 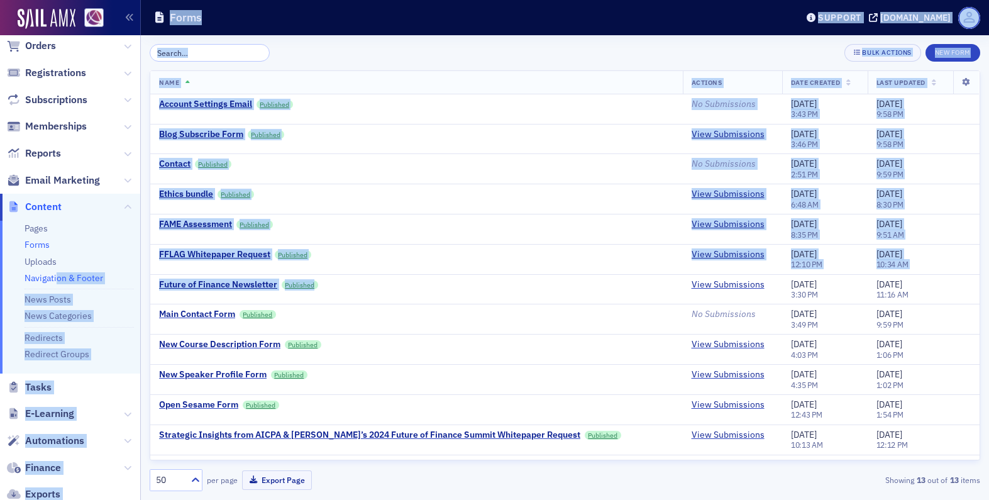 What do you see at coordinates (43, 468) in the screenshot?
I see `span: Finance` at bounding box center [43, 468].